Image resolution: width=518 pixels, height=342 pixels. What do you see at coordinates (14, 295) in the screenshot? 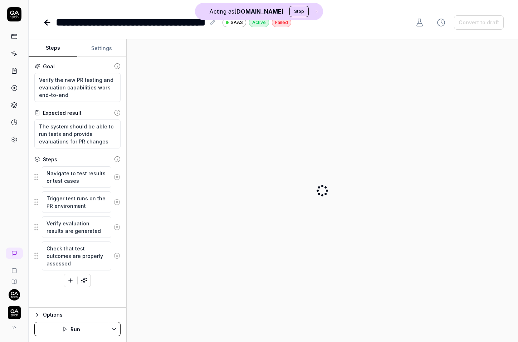
I see `img: 7ccf6c19-61ad-4a6c-8811-018b02a1b829.jpg` at bounding box center [14, 295].